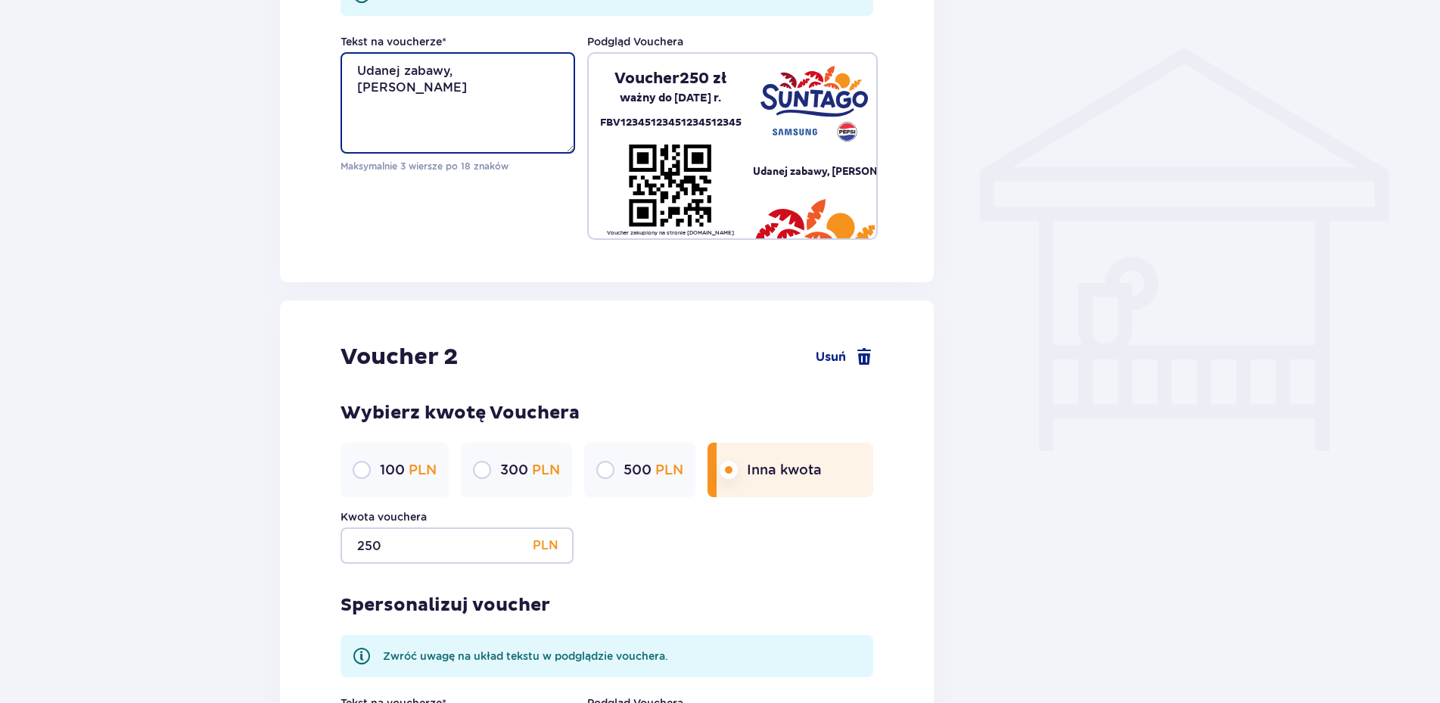 The width and height of the screenshot is (1440, 703). Describe the element at coordinates (671, 123) in the screenshot. I see `p: FBV12345123451234512345` at that location.